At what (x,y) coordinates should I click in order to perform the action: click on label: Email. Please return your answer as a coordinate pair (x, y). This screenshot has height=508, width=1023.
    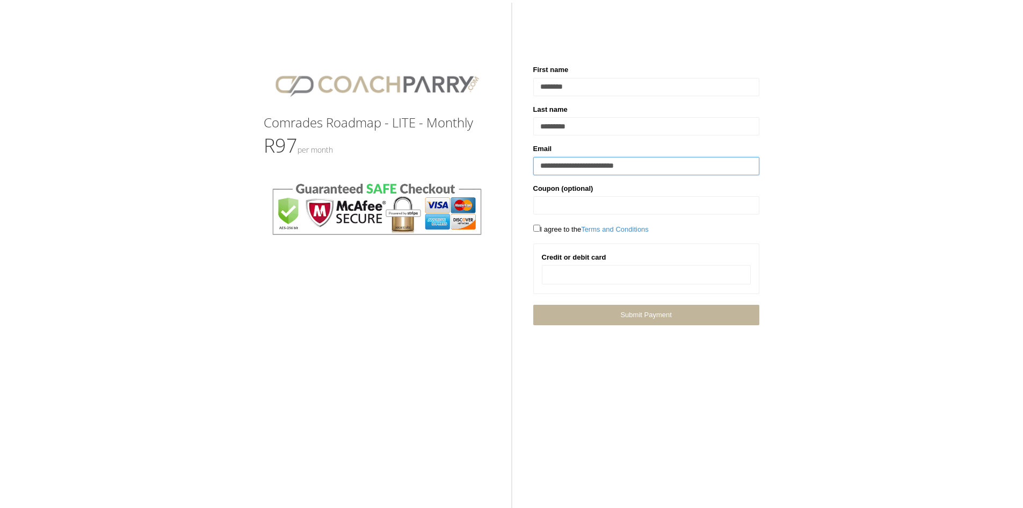
    Looking at the image, I should click on (542, 149).